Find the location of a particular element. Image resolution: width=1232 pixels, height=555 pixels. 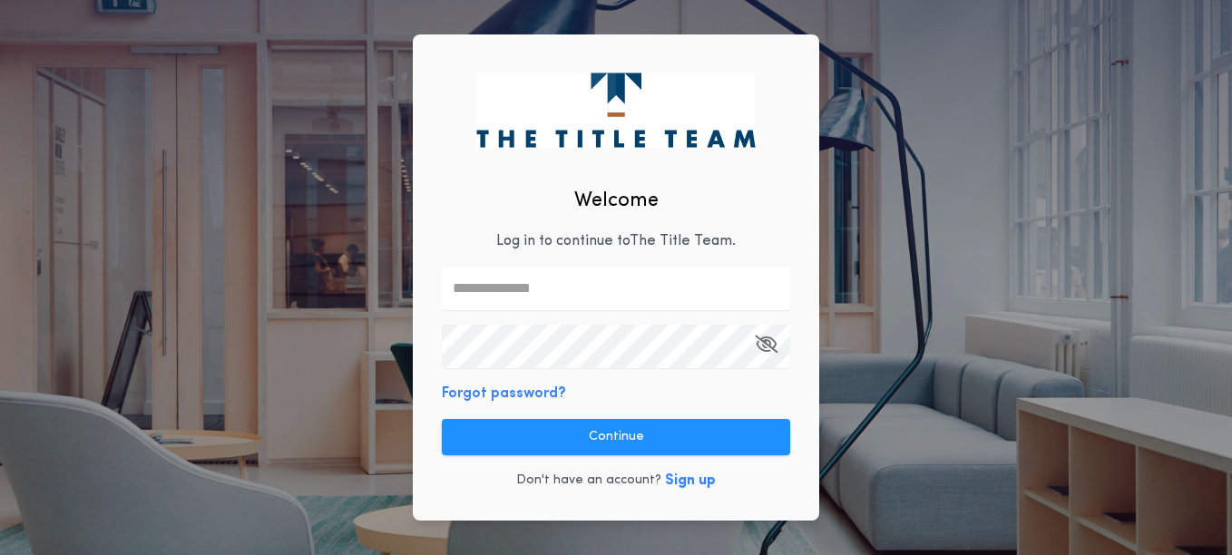

h2: Welcome is located at coordinates (616, 201).